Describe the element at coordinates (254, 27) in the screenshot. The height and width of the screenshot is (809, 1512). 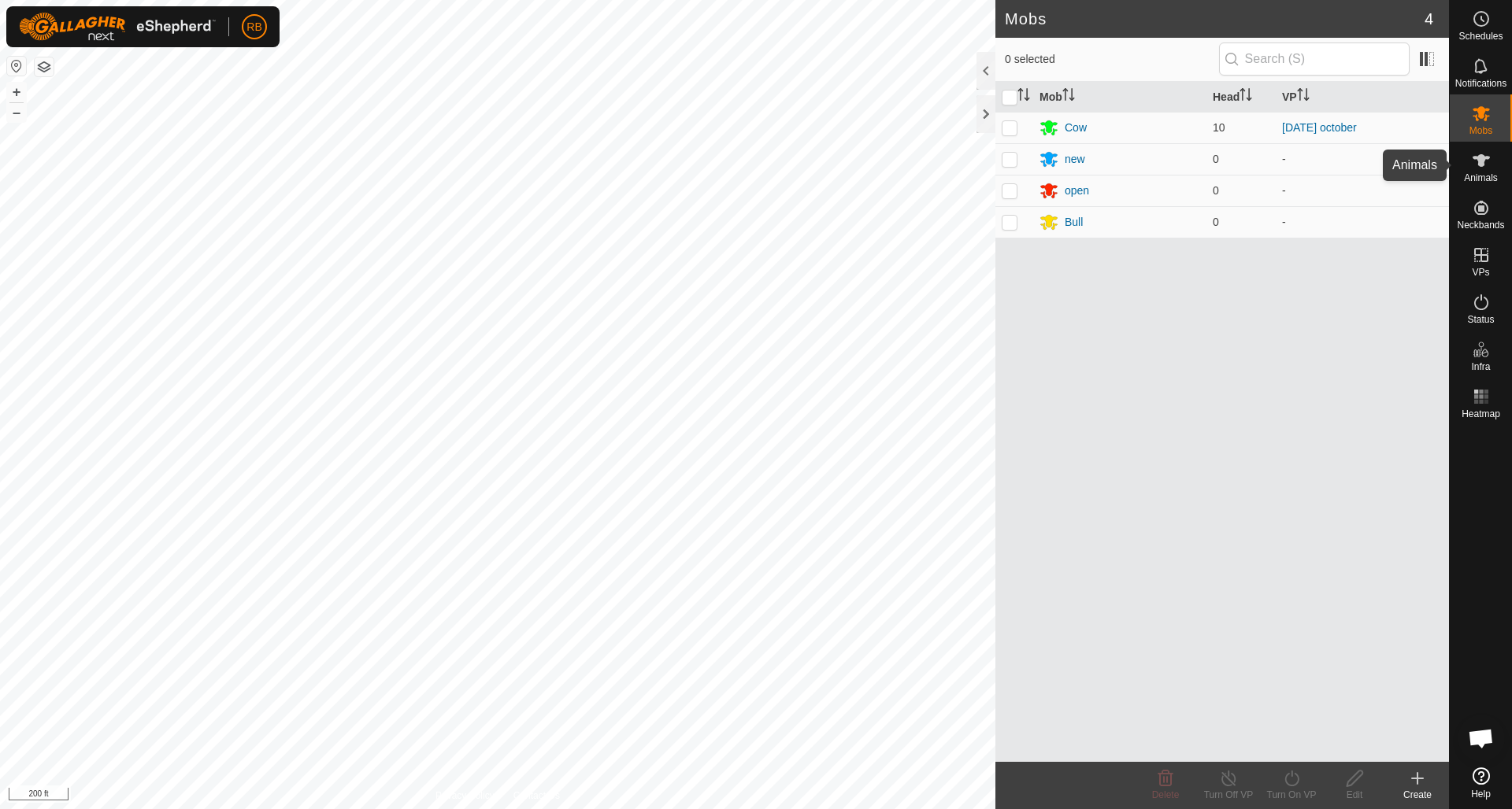
I see `span: RB` at that location.